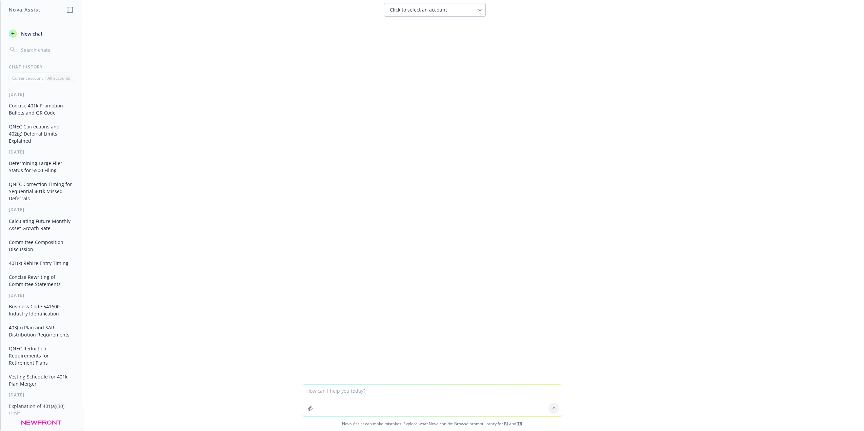  I want to click on p: All accounts, so click(59, 78).